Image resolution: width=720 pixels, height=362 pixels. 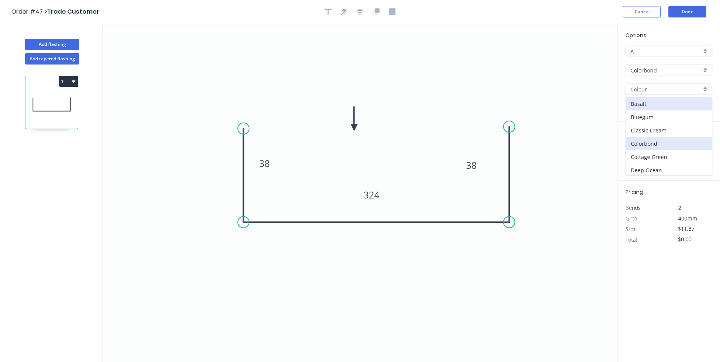 I want to click on button: Cancel, so click(x=641, y=12).